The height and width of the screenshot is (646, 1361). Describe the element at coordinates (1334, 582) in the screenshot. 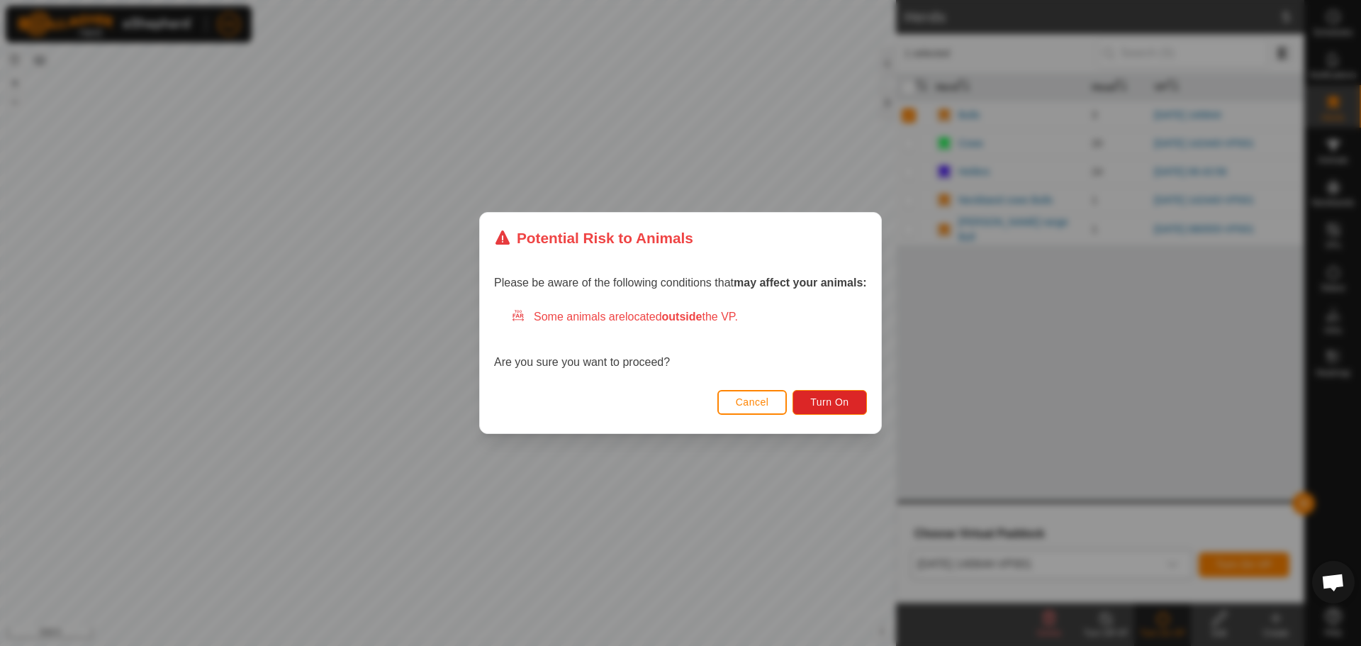

I see `div: Open chat` at that location.